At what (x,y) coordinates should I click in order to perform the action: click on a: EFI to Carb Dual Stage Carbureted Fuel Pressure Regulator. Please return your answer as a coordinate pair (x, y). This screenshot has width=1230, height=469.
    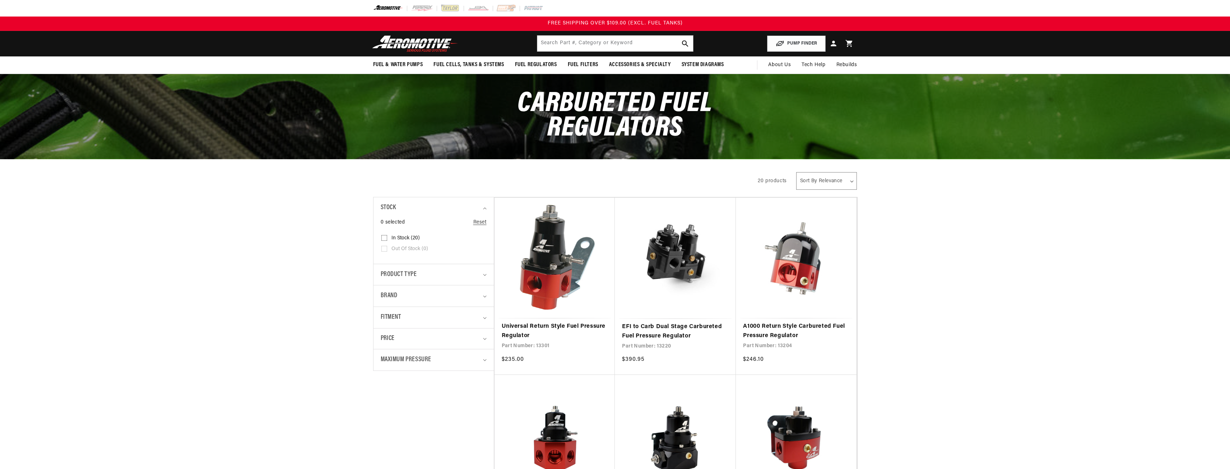
    Looking at the image, I should click on (675, 331).